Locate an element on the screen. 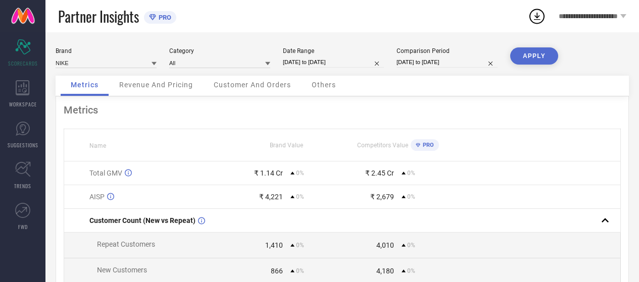 This screenshot has height=282, width=639. span: Total GMV is located at coordinates (106, 173).